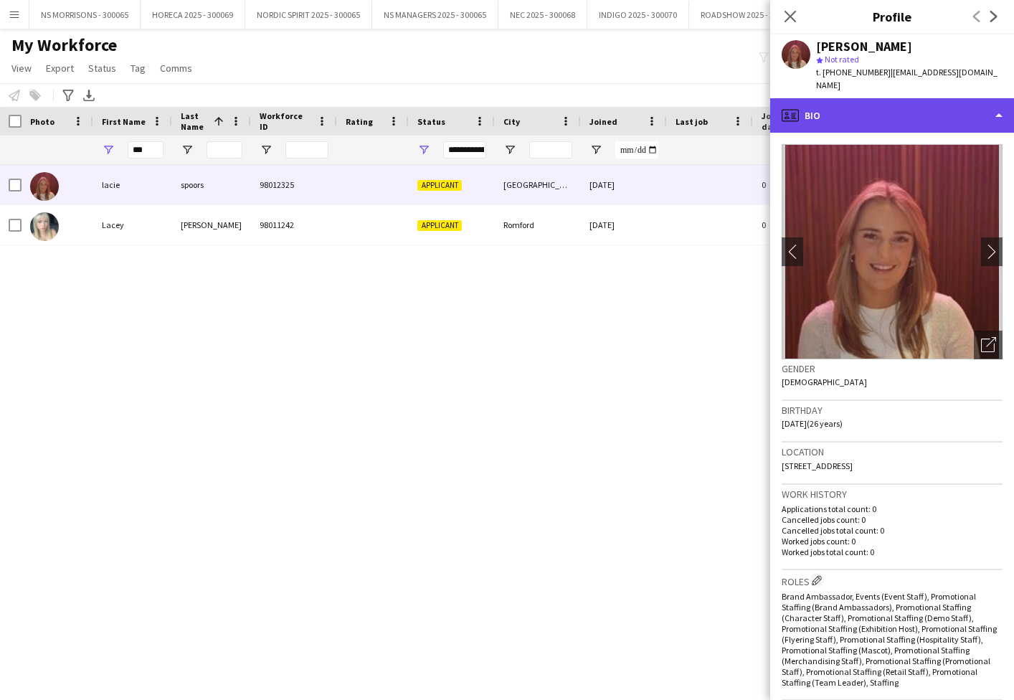 This screenshot has height=700, width=1014. I want to click on h3: Work history, so click(892, 494).